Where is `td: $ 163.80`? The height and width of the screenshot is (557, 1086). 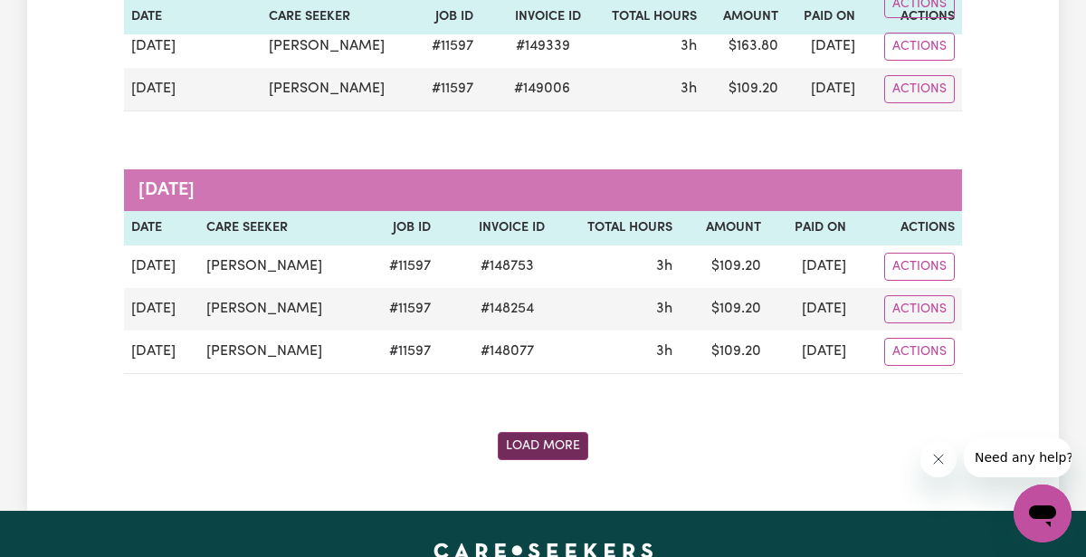 td: $ 163.80 is located at coordinates (745, 46).